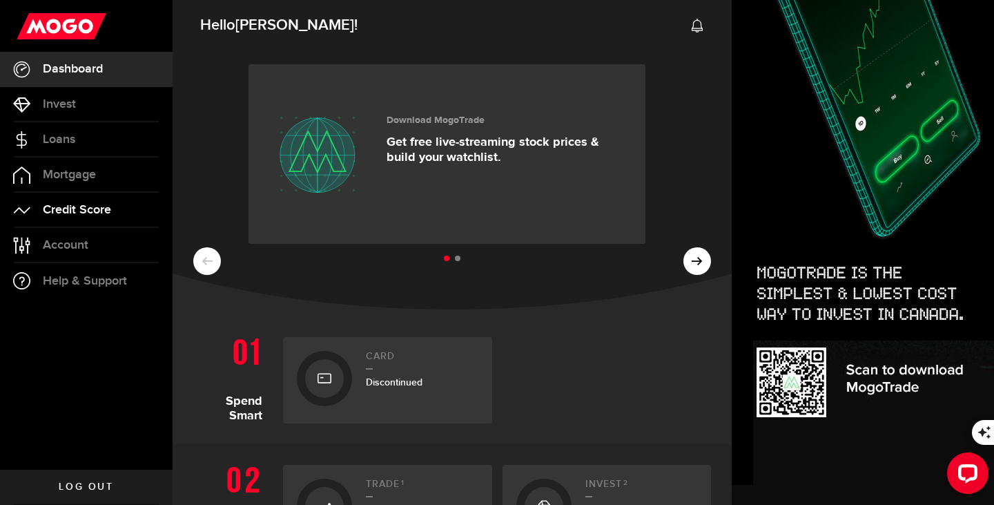 The height and width of the screenshot is (505, 994). What do you see at coordinates (77, 210) in the screenshot?
I see `span: Credit Score` at bounding box center [77, 210].